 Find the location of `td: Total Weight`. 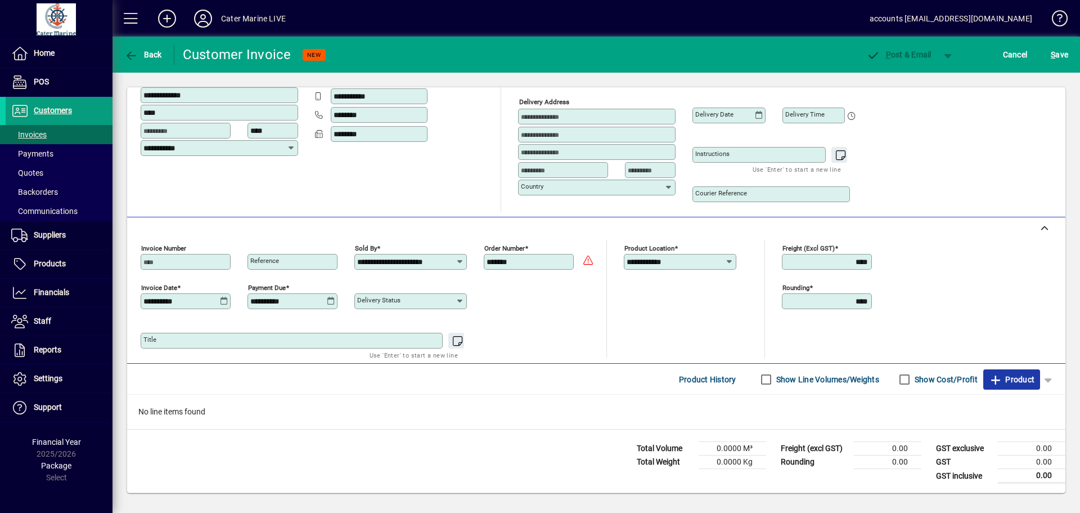

td: Total Weight is located at coordinates (665, 462).